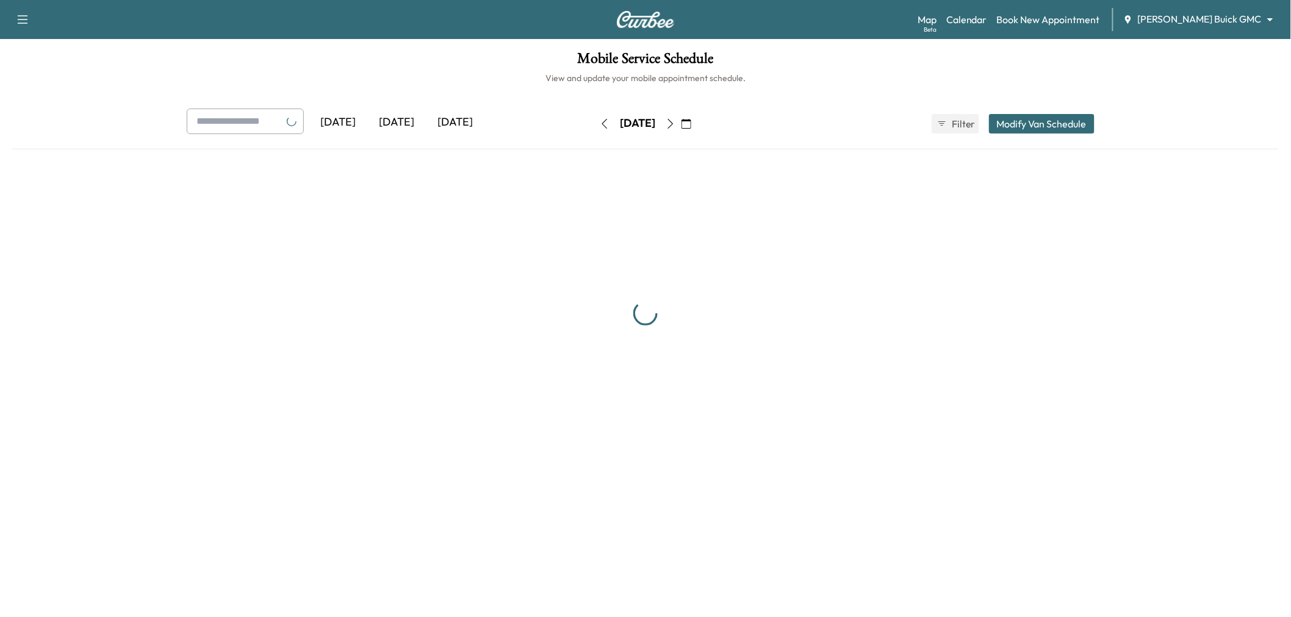 This screenshot has width=1291, height=617. I want to click on img: Curbee Logo, so click(646, 20).